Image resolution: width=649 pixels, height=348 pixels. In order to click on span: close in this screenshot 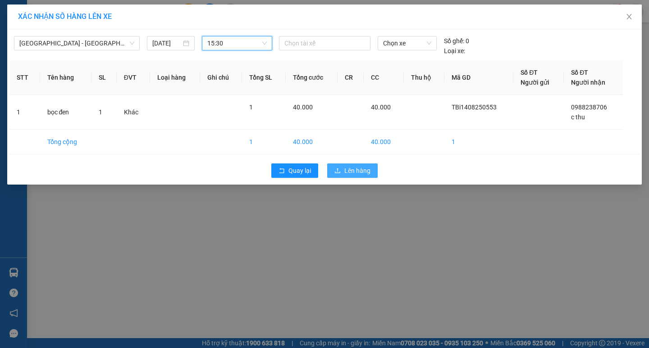, I will do `click(629, 17)`.